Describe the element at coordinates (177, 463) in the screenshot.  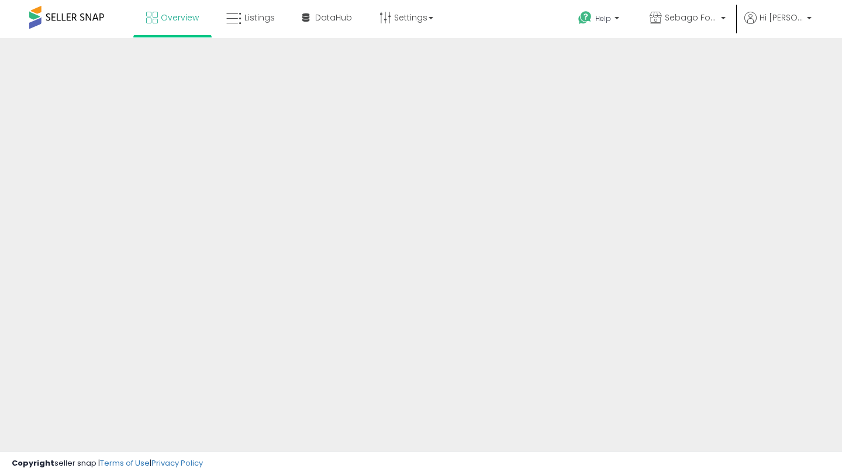
I see `a: Privacy Policy` at that location.